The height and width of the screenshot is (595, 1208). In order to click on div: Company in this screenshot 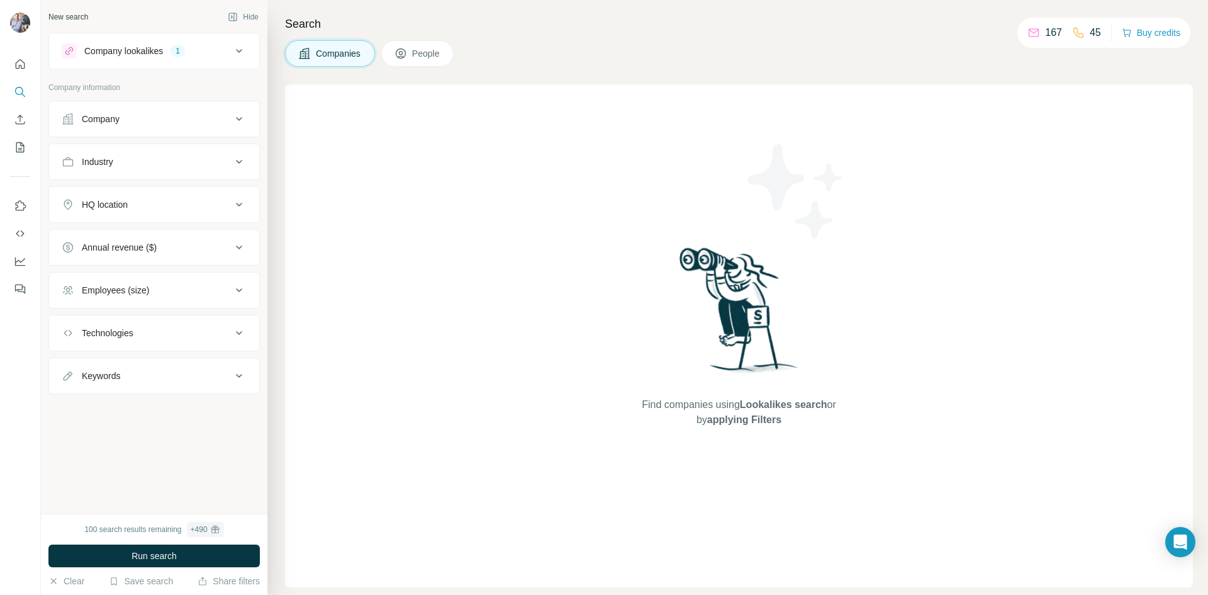, I will do `click(101, 119)`.